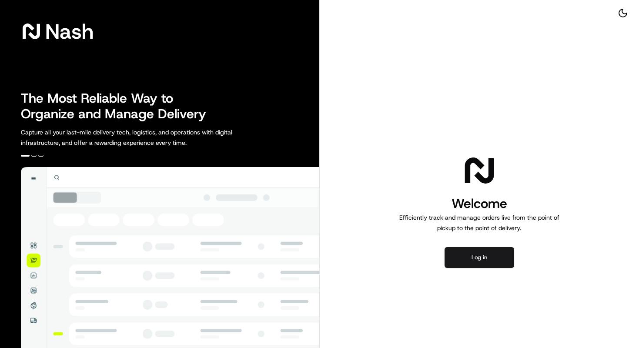 This screenshot has height=348, width=639. Describe the element at coordinates (479, 223) in the screenshot. I see `p: Efficiently track and manage orders live from the point of pickup to the point of delivery.` at that location.